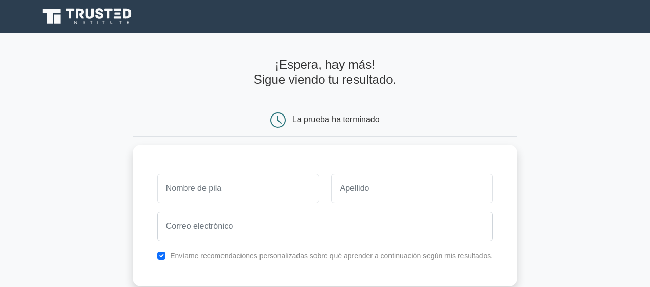 The image size is (650, 287). I want to click on input: Apellido, so click(412, 189).